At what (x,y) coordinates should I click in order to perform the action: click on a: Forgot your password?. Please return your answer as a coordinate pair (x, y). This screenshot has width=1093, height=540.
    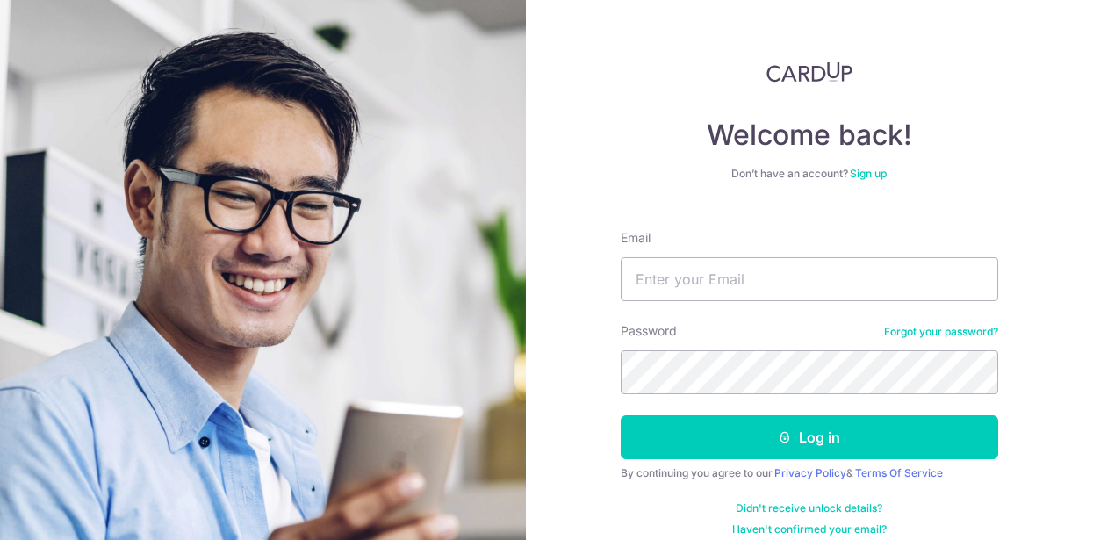
    Looking at the image, I should click on (941, 332).